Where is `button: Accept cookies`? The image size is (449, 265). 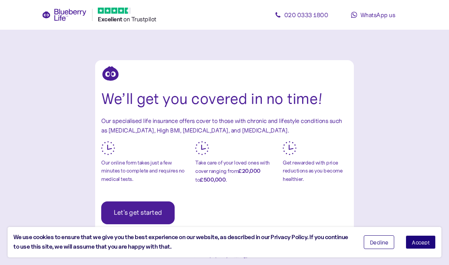 button: Accept cookies is located at coordinates (420, 242).